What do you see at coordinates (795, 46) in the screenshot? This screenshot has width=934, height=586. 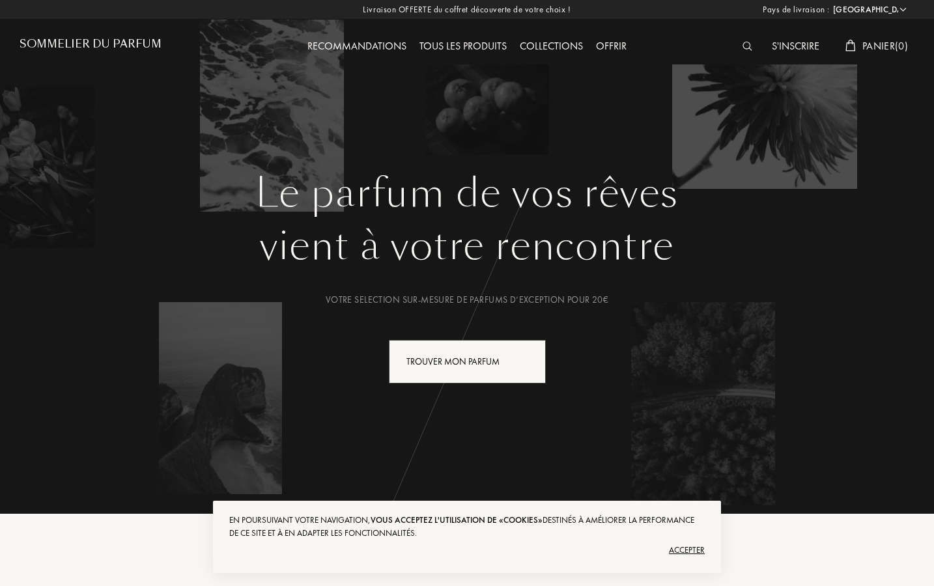 I see `a: S'inscrire` at bounding box center [795, 46].